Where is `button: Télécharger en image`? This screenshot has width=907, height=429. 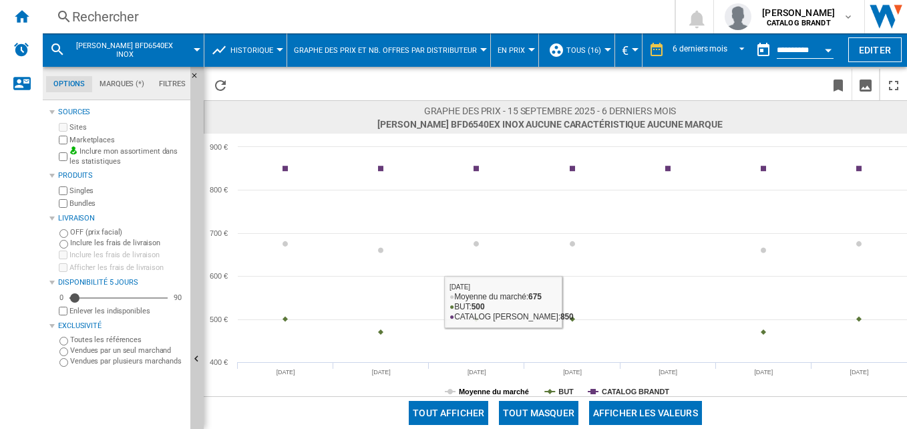
button: Télécharger en image is located at coordinates (865, 84).